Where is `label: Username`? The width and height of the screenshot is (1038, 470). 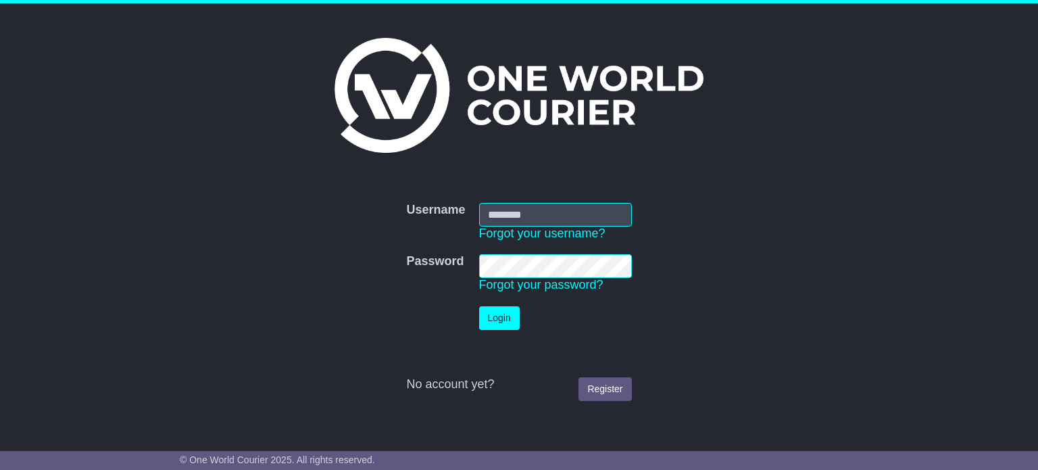
label: Username is located at coordinates (435, 210).